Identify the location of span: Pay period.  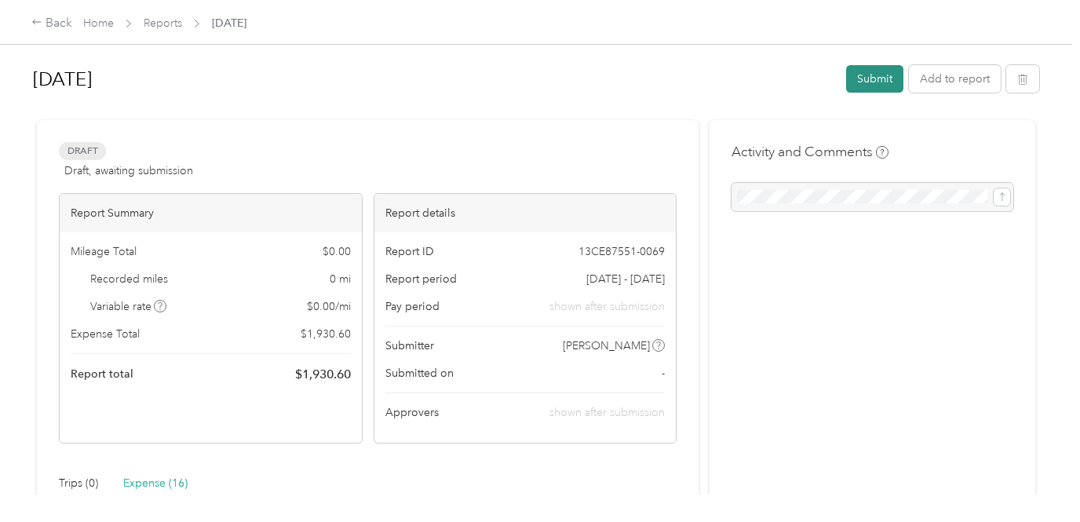
(412, 306).